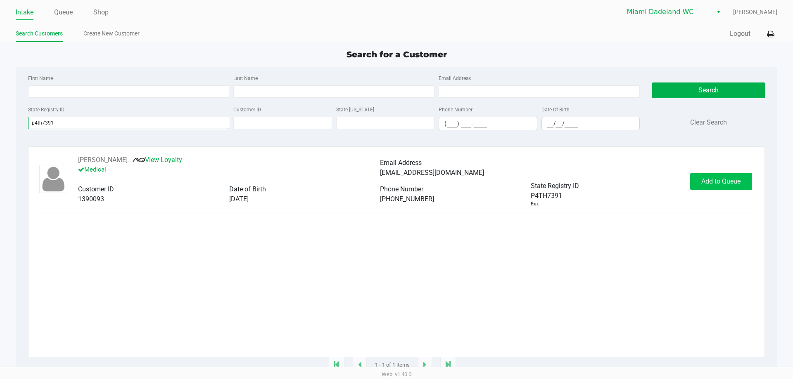  Describe the element at coordinates (360, 365) in the screenshot. I see `app-submit-button: Previous` at that location.